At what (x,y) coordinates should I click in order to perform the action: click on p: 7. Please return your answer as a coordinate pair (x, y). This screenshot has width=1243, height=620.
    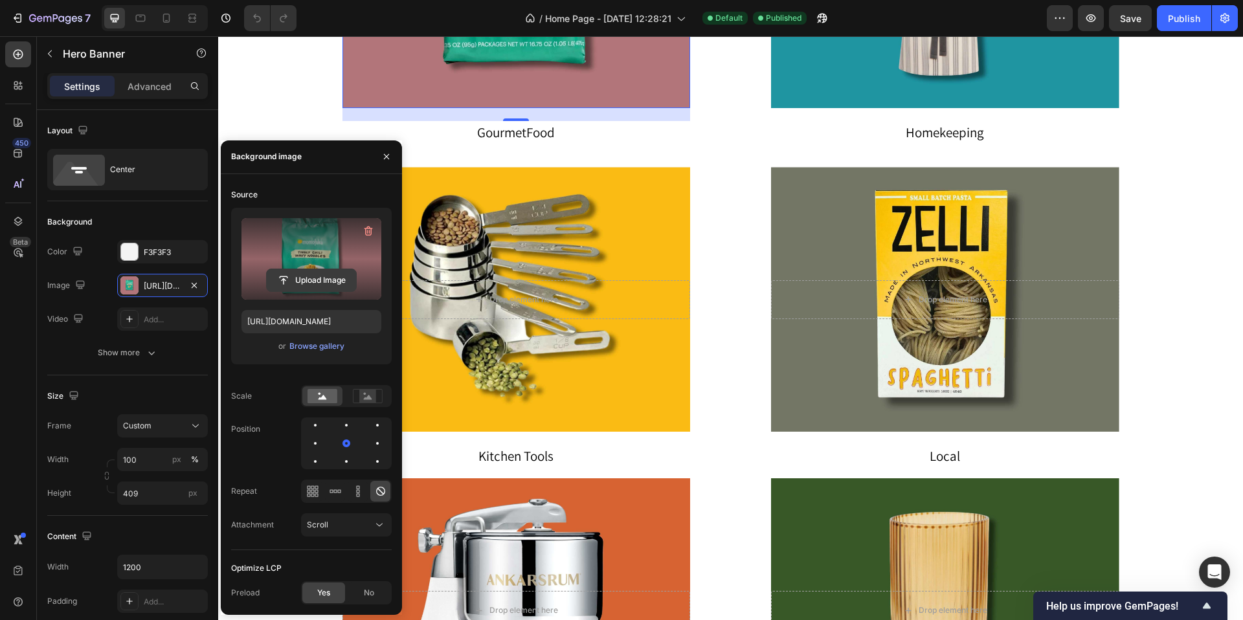
    Looking at the image, I should click on (87, 18).